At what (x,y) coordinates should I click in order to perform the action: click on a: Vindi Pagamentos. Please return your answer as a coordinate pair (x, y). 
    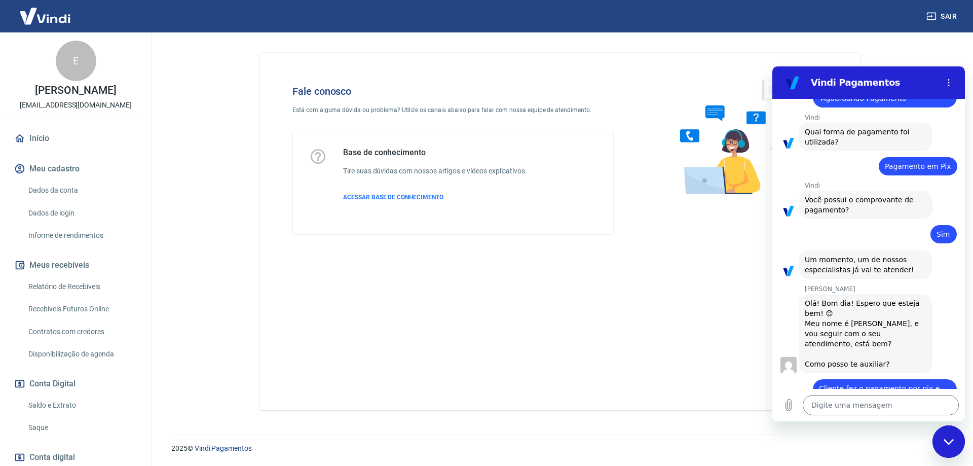
    Looking at the image, I should click on (223, 448).